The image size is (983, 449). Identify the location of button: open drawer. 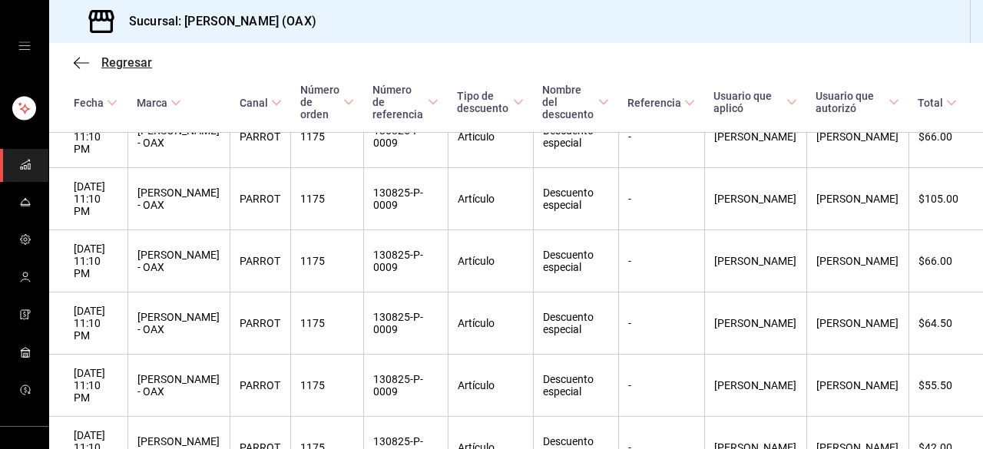
(25, 46).